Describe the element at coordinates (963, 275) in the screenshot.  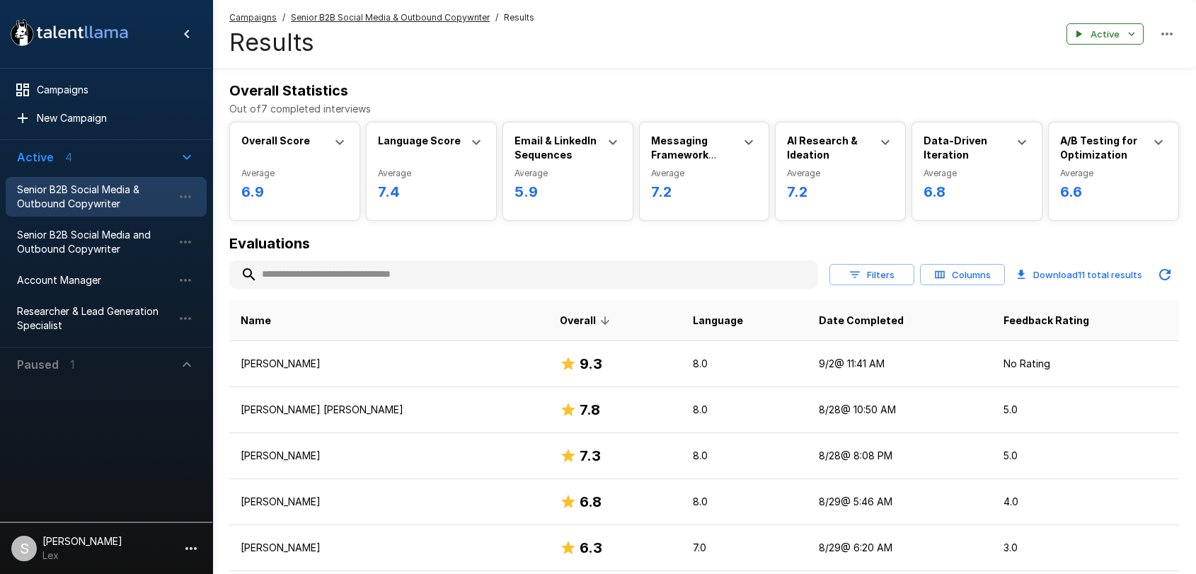
I see `button: Columns` at that location.